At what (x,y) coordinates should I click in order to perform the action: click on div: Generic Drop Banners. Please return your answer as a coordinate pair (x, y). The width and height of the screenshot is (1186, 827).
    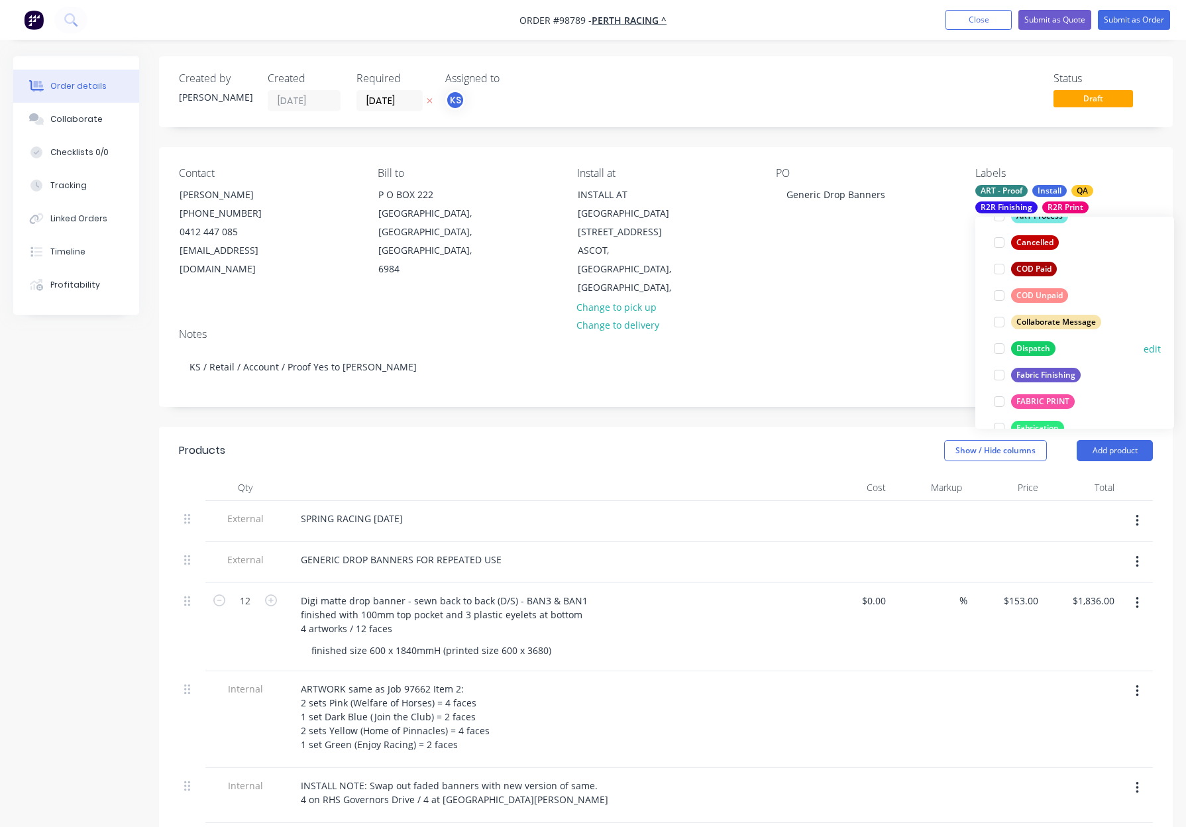
    Looking at the image, I should click on (835, 194).